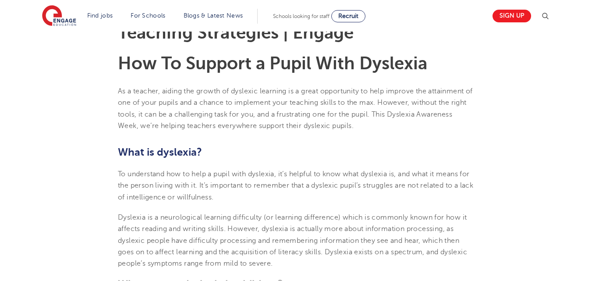  What do you see at coordinates (160, 152) in the screenshot?
I see `b: What is dyslexia?` at bounding box center [160, 152].